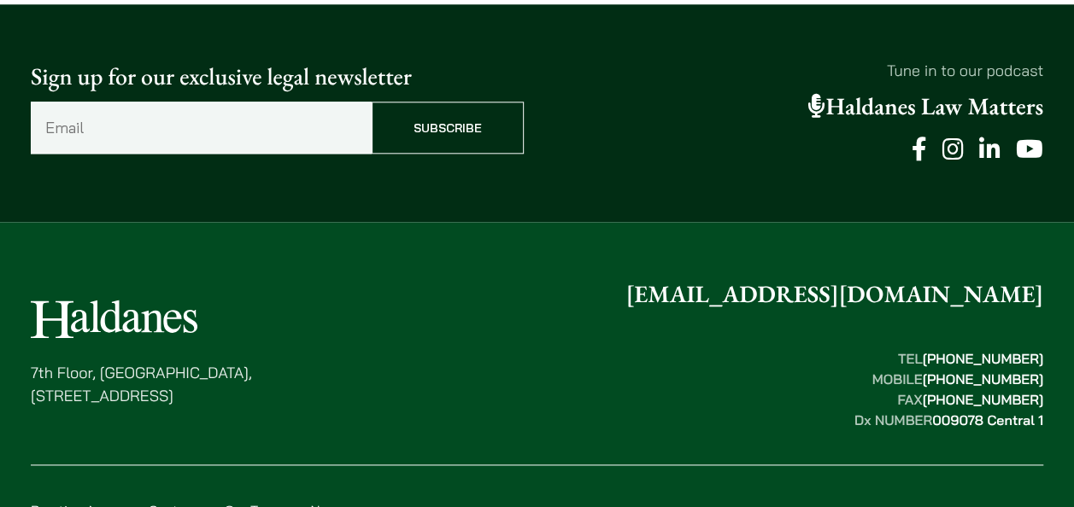 The image size is (1074, 507). What do you see at coordinates (448, 127) in the screenshot?
I see `input: Subscribe` at bounding box center [448, 127].